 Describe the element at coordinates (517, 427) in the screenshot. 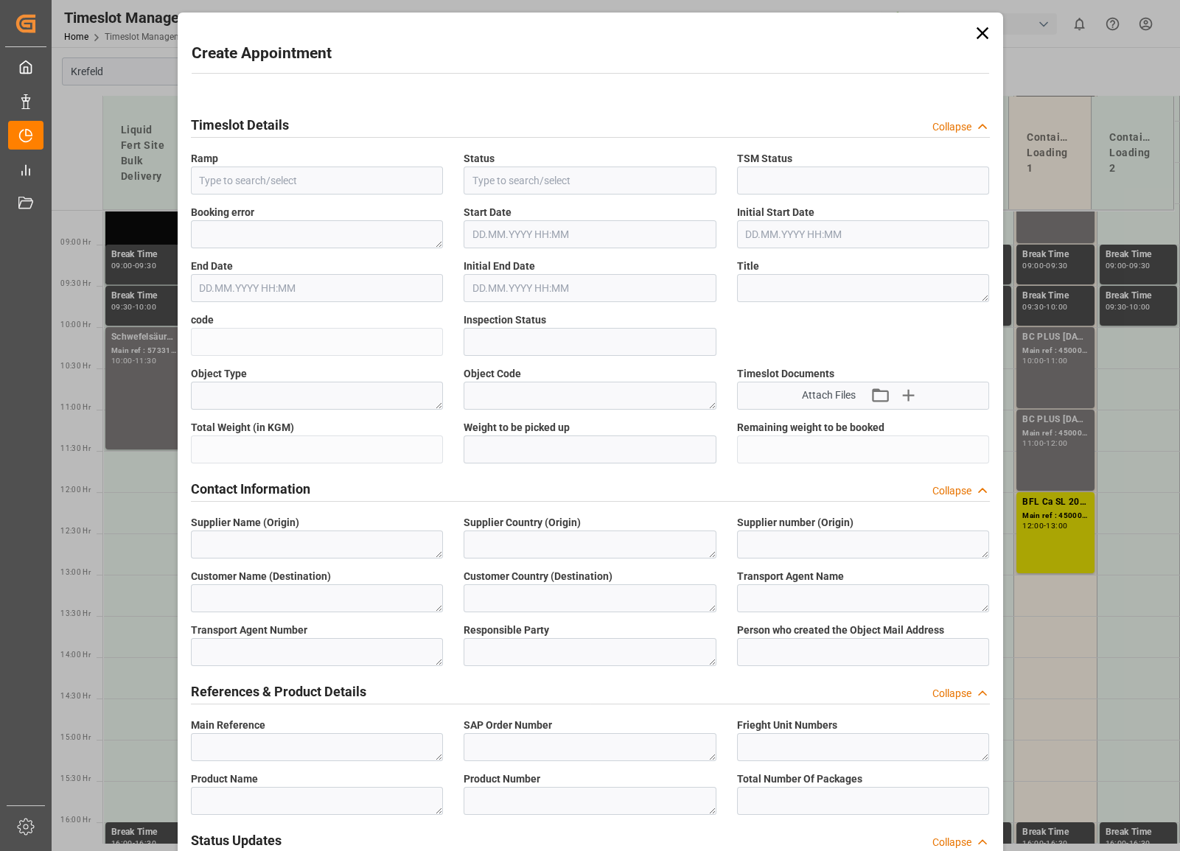

I see `span: Weight to be picked up` at that location.